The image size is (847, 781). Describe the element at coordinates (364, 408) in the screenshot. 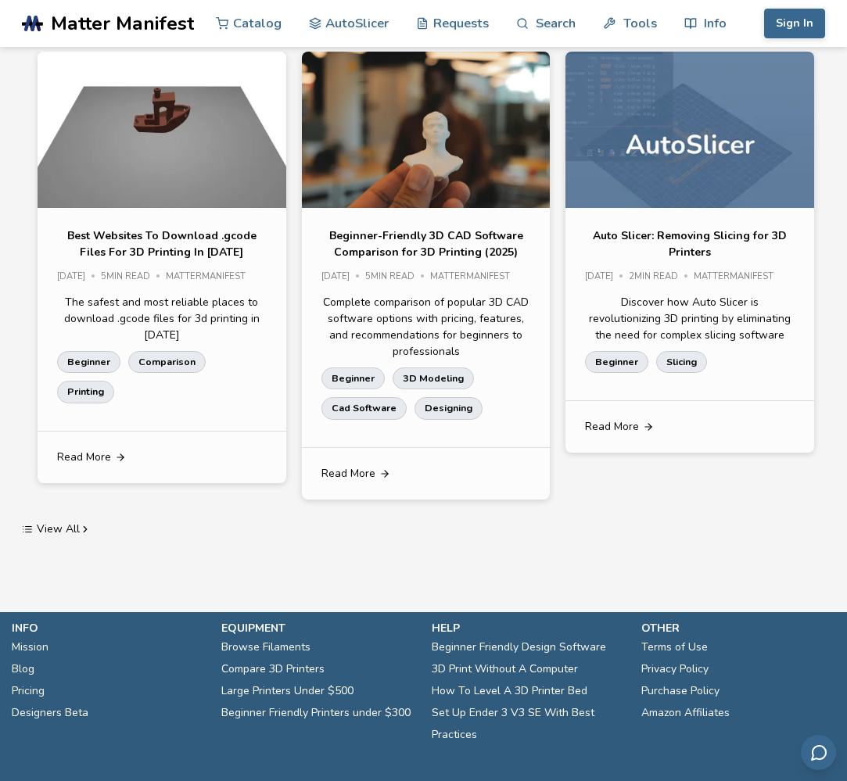

I see `a: Cad Software` at that location.